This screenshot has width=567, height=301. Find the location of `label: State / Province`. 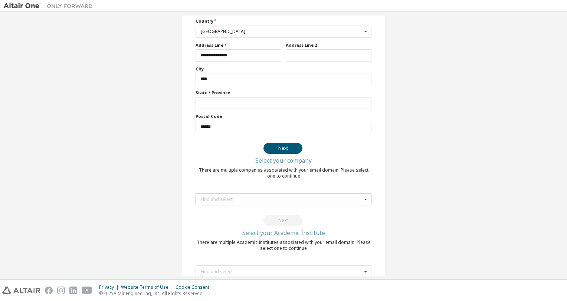

label: State / Province is located at coordinates (283, 93).